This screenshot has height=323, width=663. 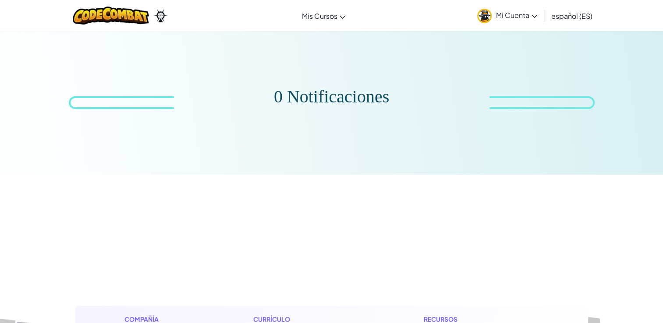 What do you see at coordinates (484, 16) in the screenshot?
I see `img: avatar` at bounding box center [484, 16].